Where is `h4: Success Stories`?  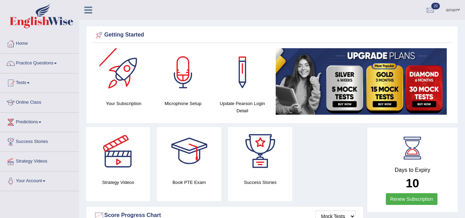 h4: Success Stories is located at coordinates (260, 182).